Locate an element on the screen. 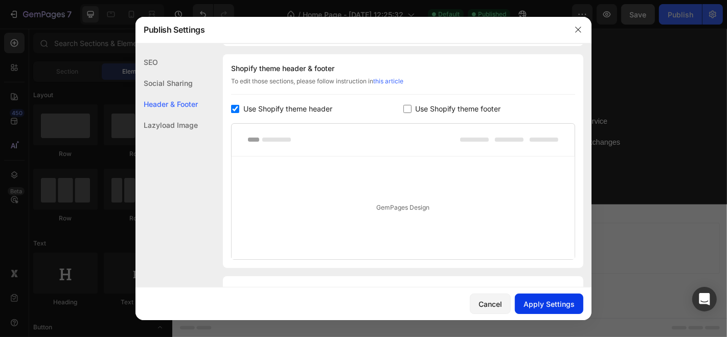 This screenshot has width=727, height=337. div: Subscribe is located at coordinates (415, 31).